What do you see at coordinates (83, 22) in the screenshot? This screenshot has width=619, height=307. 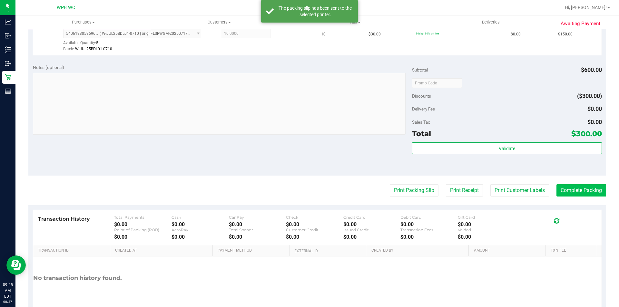 I see `a: Purchases` at bounding box center [83, 22].